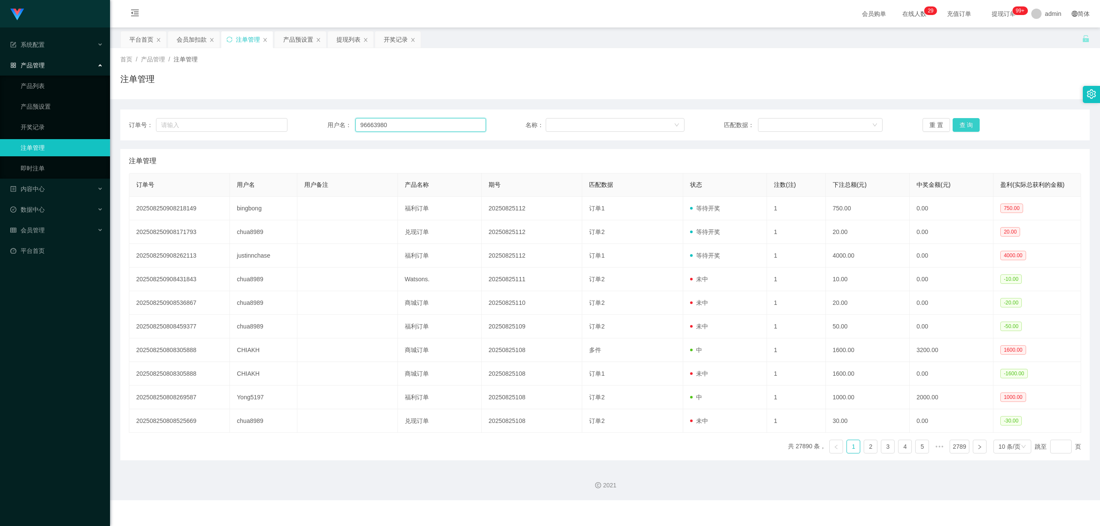 The width and height of the screenshot is (1100, 526). I want to click on span: 首页, so click(126, 59).